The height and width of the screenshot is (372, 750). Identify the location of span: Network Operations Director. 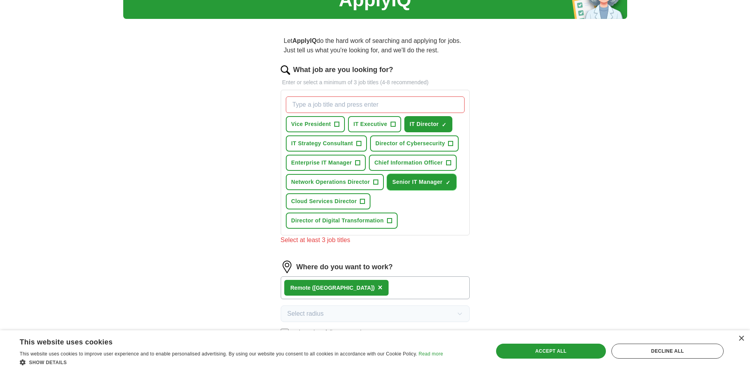
(331, 182).